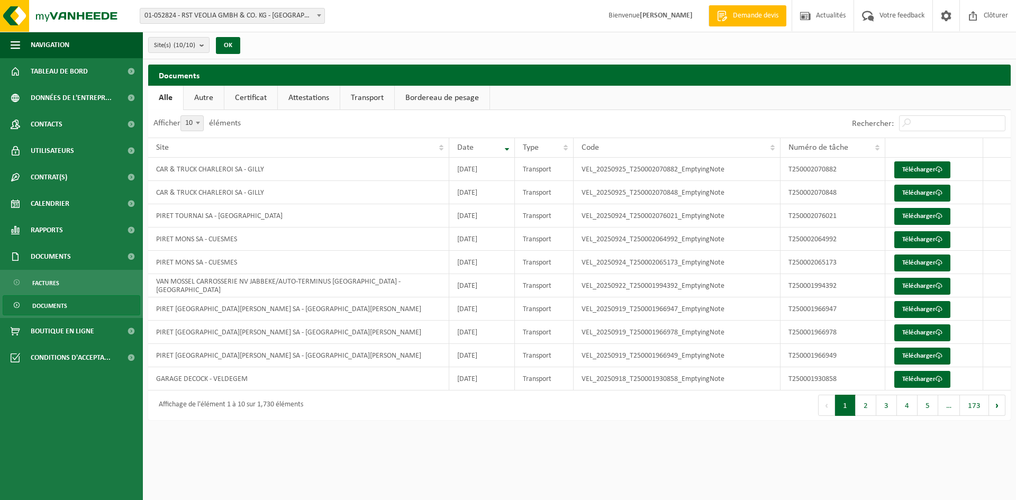 Image resolution: width=1016 pixels, height=500 pixels. Describe the element at coordinates (833, 216) in the screenshot. I see `td: T250002076021` at that location.